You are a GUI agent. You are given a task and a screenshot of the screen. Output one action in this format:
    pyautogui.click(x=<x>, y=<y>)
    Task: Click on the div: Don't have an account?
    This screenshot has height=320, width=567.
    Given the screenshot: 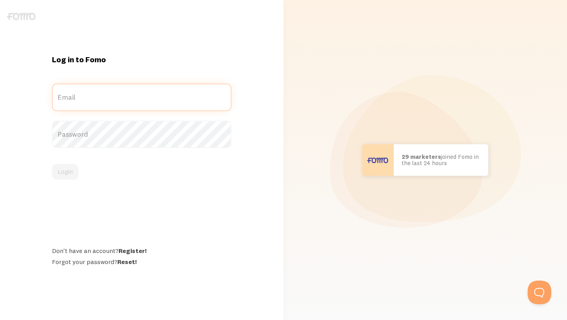 What is the action you would take?
    pyautogui.click(x=142, y=250)
    